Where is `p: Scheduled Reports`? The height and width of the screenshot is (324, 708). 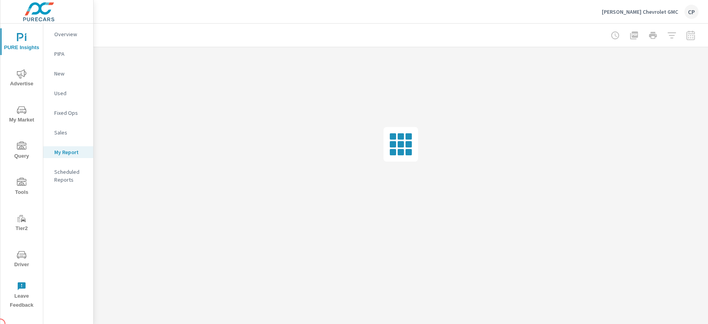
p: Scheduled Reports is located at coordinates (70, 176).